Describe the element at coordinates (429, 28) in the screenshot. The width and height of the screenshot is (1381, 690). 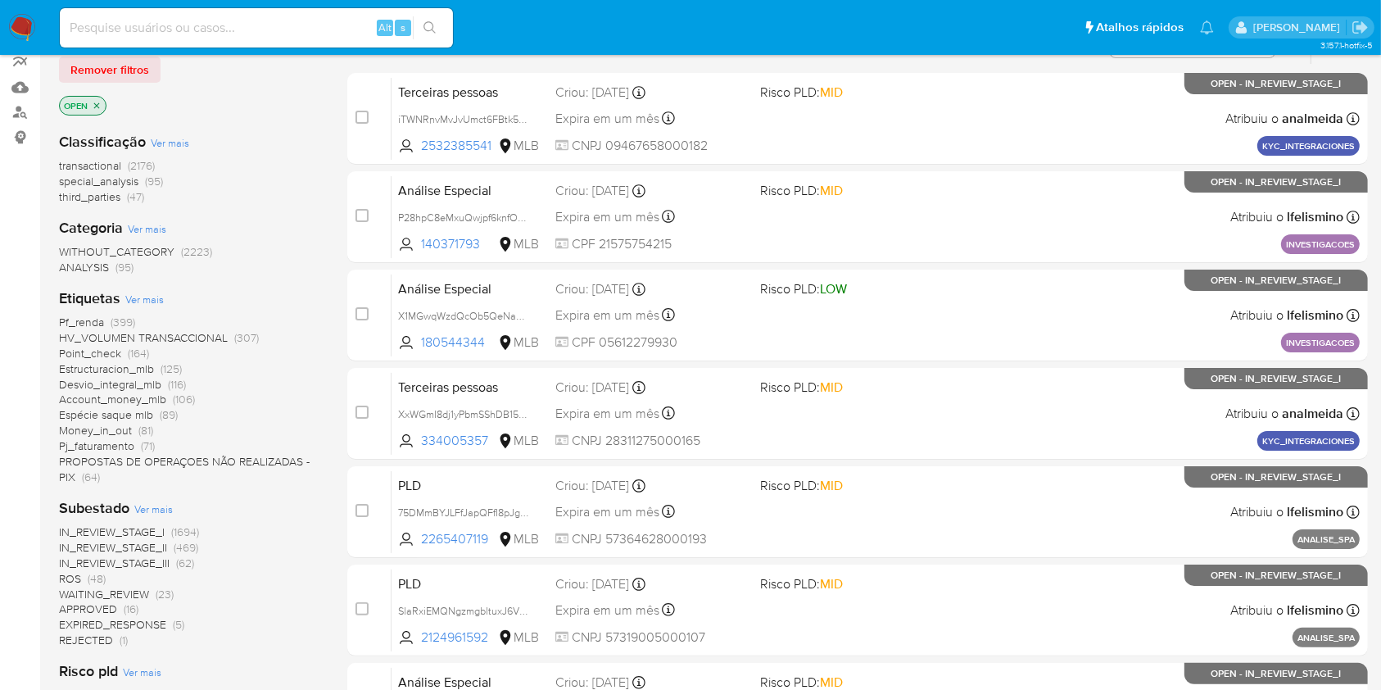
I see `button: search-icon` at that location.